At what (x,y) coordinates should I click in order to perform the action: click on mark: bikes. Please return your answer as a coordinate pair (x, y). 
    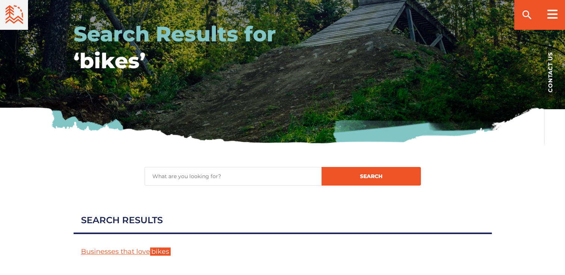
    Looking at the image, I should click on (160, 252).